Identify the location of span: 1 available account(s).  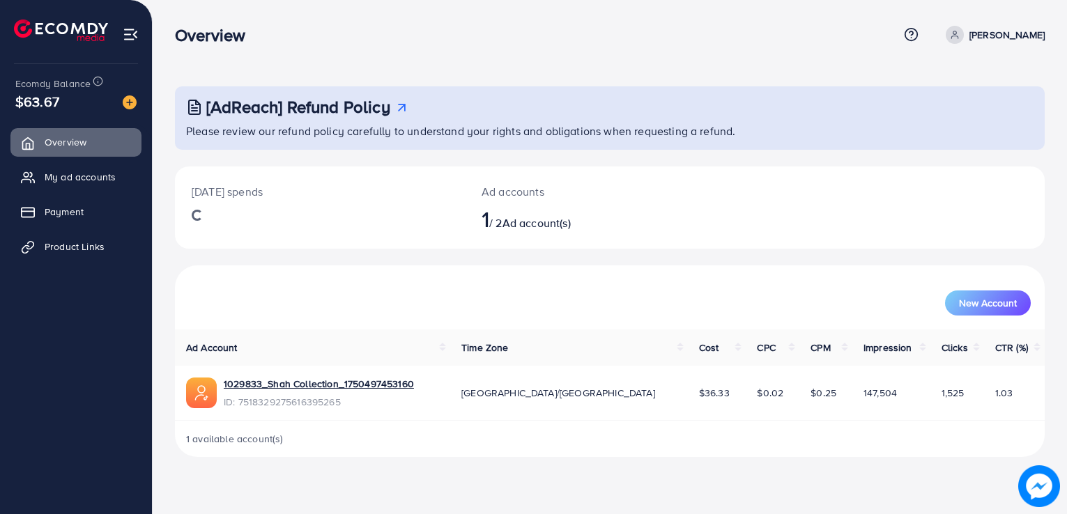
(235, 439).